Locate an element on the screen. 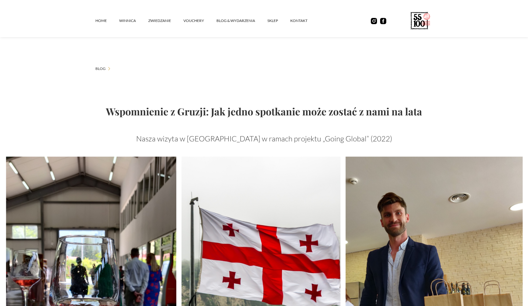 The height and width of the screenshot is (306, 528). a: kontakt is located at coordinates (305, 21).